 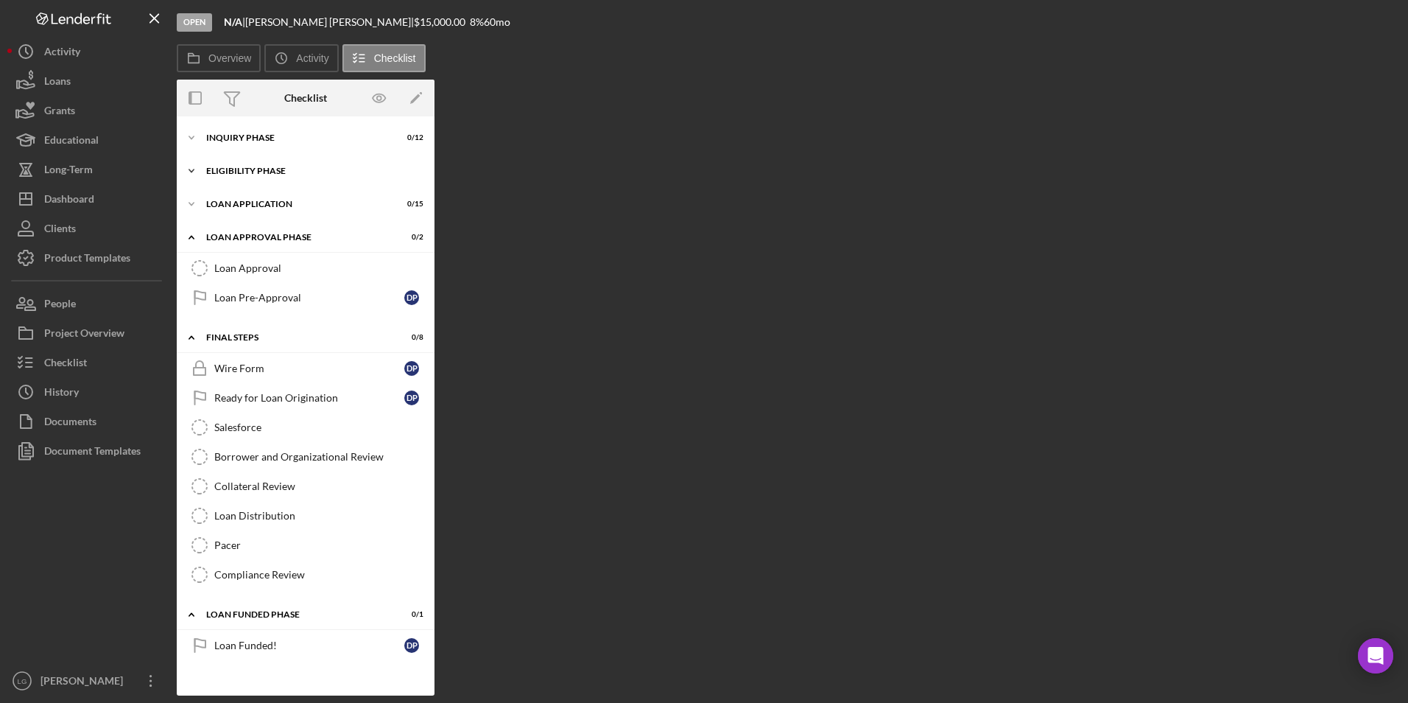 I want to click on a: Pacer, so click(x=306, y=545).